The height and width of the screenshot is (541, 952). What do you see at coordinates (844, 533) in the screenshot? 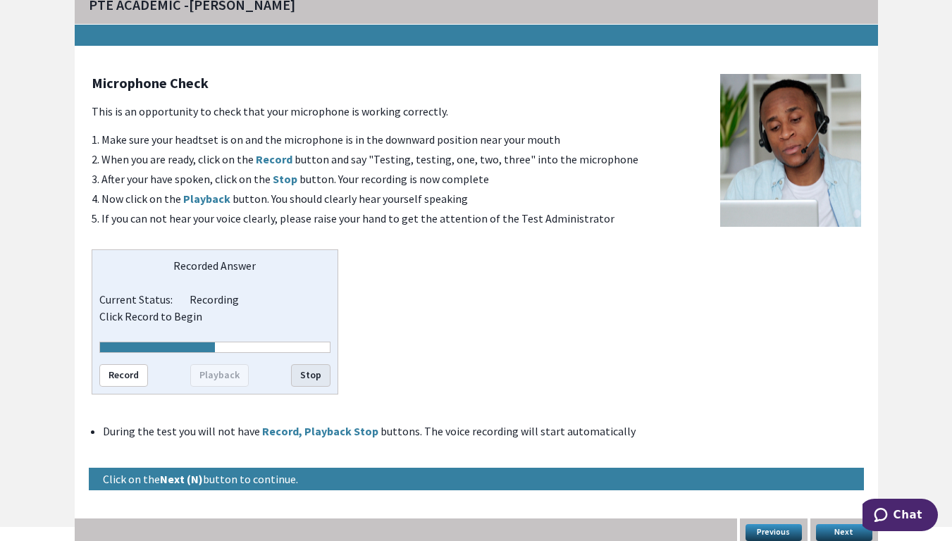
I see `button: Next` at bounding box center [844, 533].